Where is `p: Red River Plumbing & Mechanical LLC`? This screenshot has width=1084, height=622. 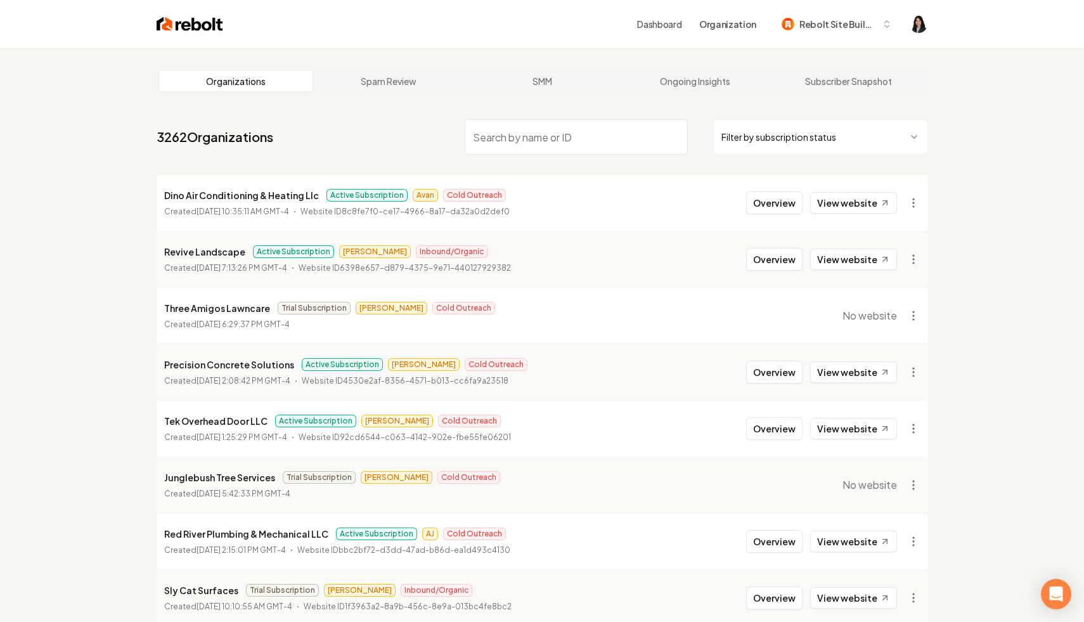
p: Red River Plumbing & Mechanical LLC is located at coordinates (246, 534).